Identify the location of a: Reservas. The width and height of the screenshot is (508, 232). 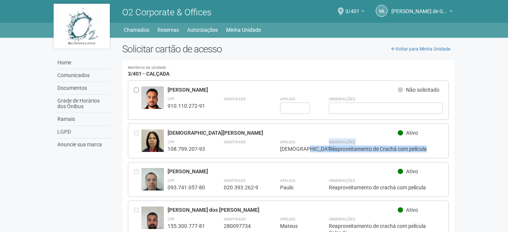
(168, 30).